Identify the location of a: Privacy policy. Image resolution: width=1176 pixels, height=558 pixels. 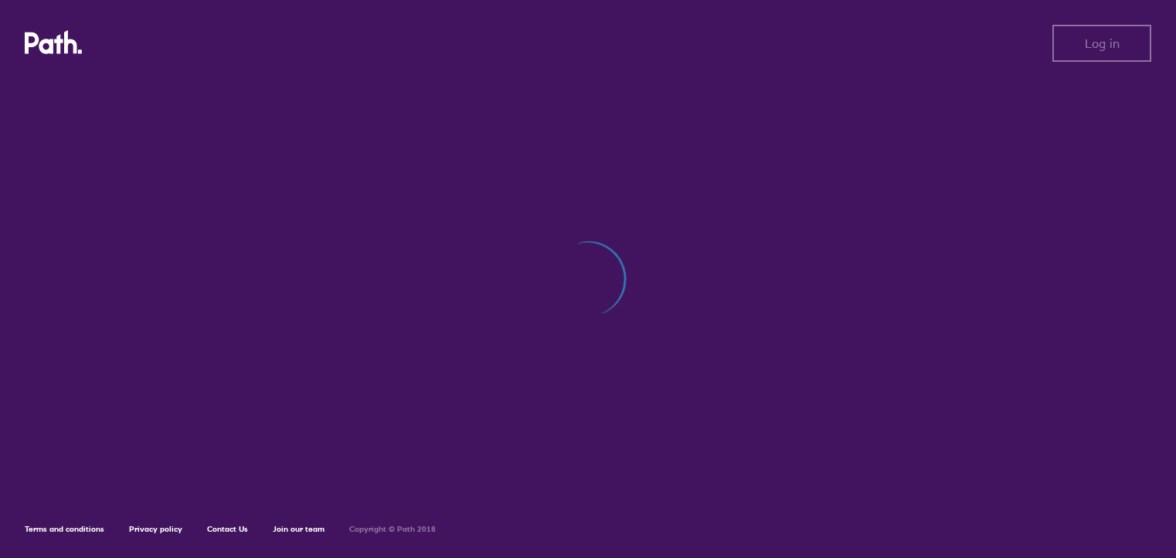
(155, 528).